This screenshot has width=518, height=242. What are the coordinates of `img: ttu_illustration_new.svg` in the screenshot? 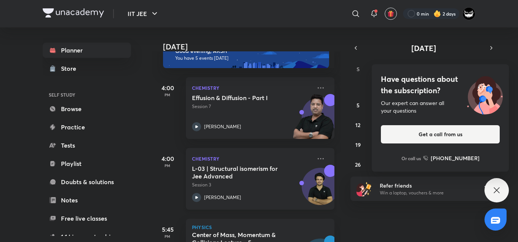 It's located at (485, 94).